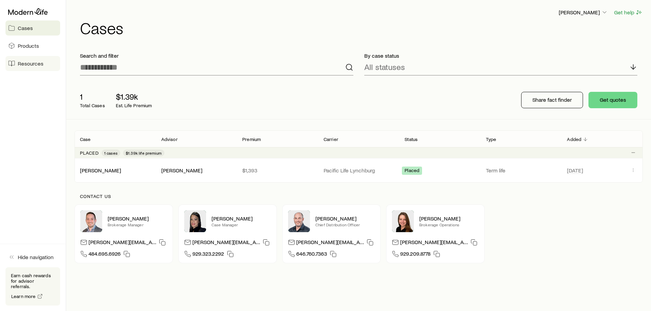  What do you see at coordinates (491, 139) in the screenshot?
I see `p: Type` at bounding box center [491, 139].